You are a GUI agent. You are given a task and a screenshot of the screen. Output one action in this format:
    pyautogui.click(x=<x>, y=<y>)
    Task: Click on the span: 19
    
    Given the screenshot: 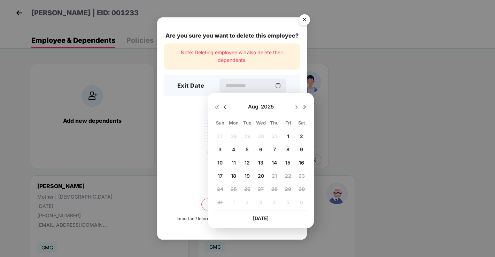 What is the action you would take?
    pyautogui.click(x=247, y=176)
    